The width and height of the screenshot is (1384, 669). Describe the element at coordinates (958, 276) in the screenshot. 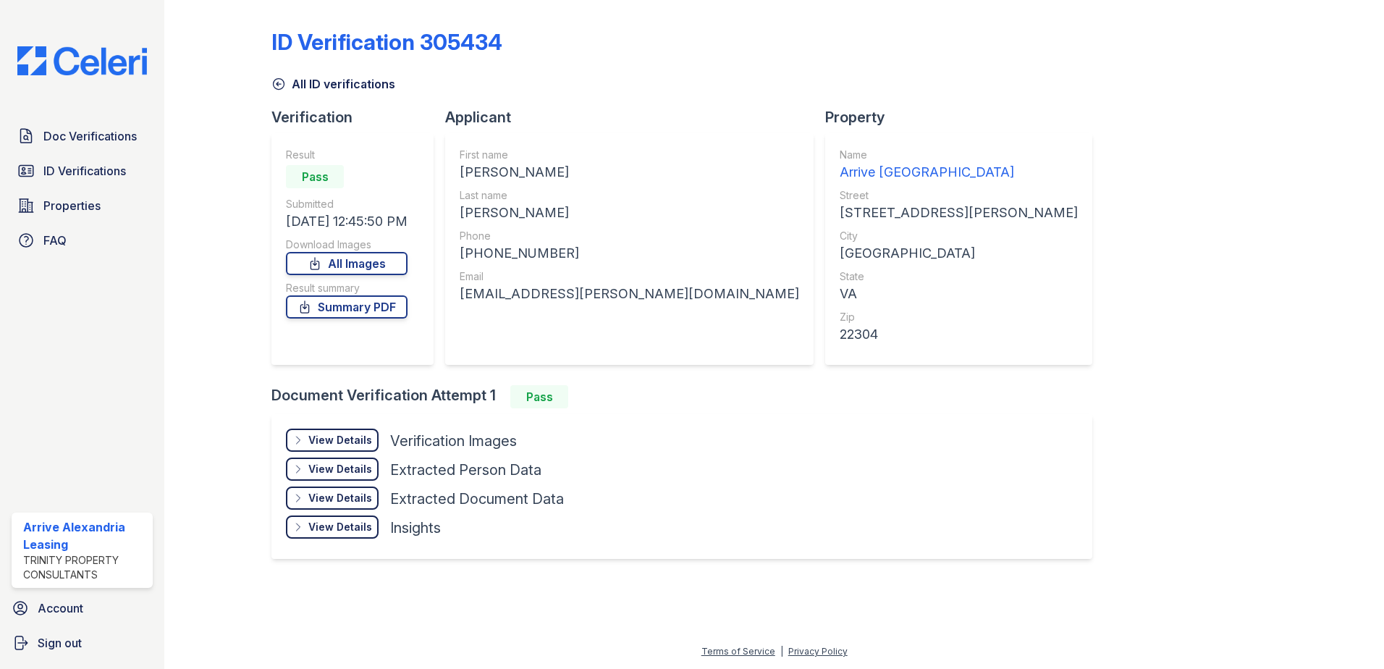

I see `div: State` at that location.